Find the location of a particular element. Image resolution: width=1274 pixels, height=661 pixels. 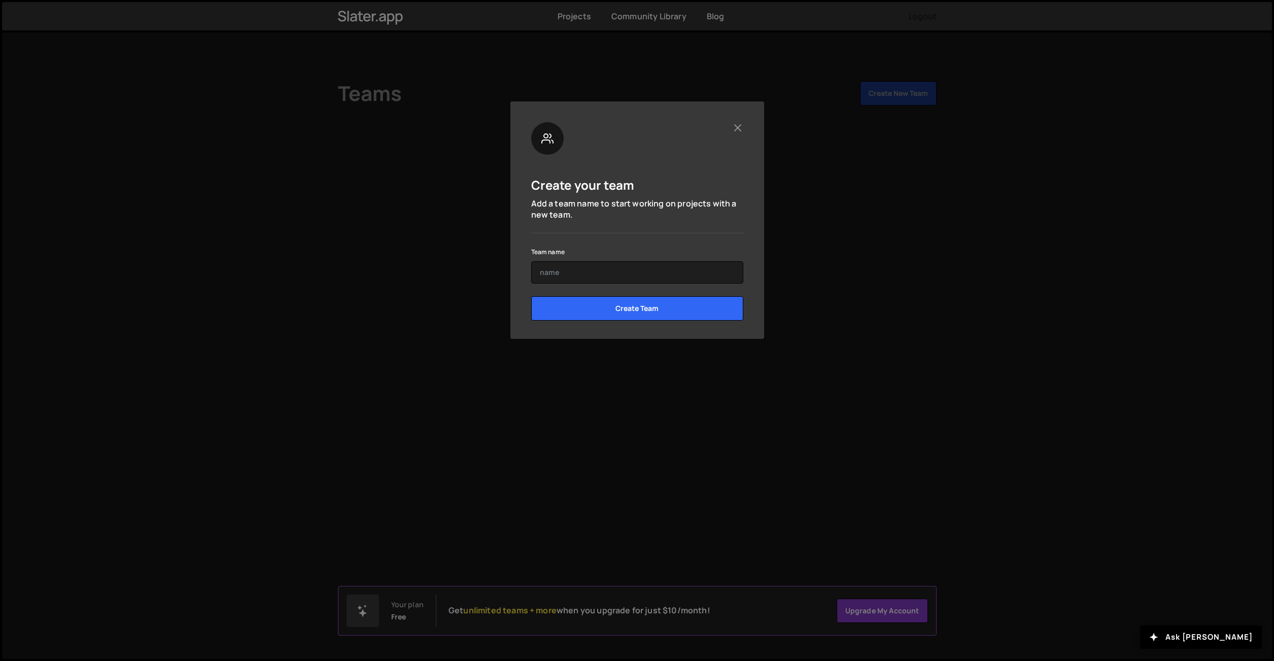

input: Create Team is located at coordinates (637, 308).